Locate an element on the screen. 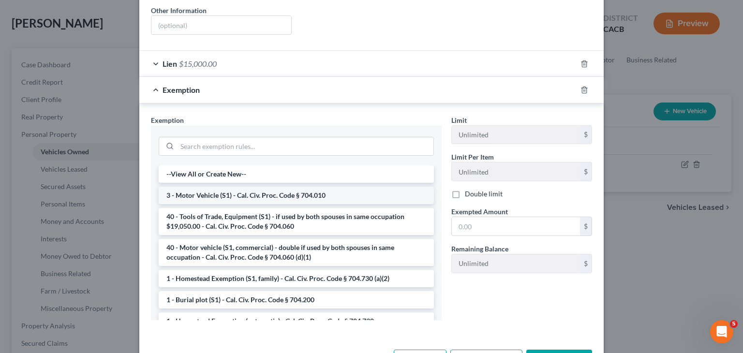  label: Remaining Balance is located at coordinates (480, 249).